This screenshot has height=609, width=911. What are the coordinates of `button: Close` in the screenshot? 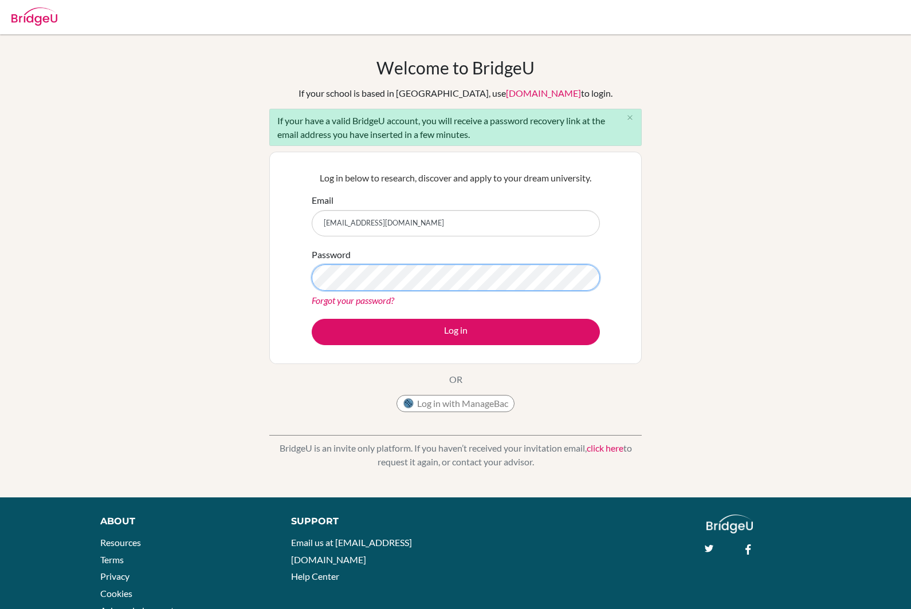 It's located at (629, 118).